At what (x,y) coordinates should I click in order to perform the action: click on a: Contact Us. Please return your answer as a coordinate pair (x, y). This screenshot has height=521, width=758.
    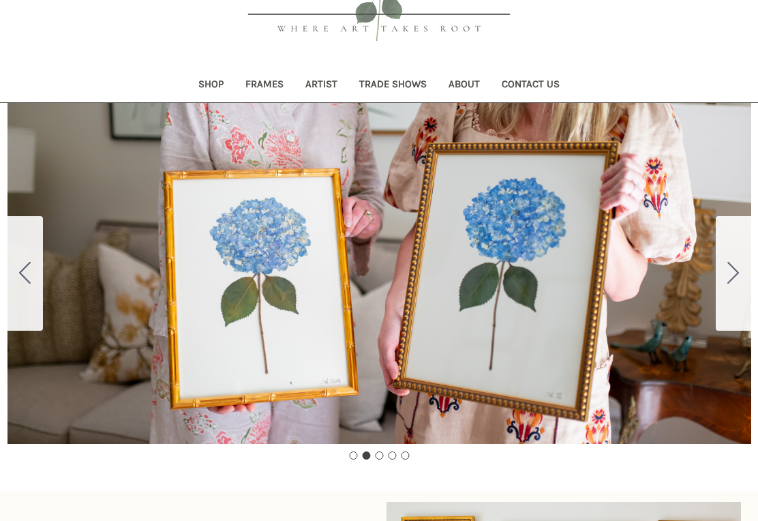
    Looking at the image, I should click on (531, 85).